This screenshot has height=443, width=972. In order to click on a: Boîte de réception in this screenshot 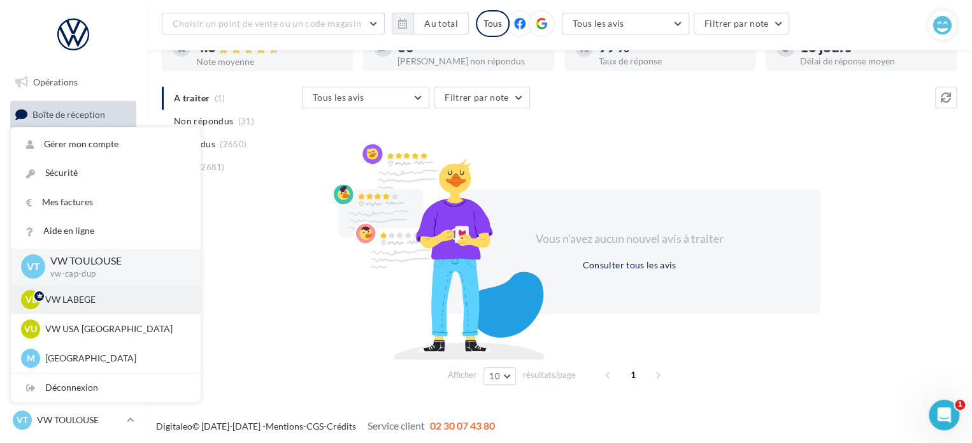, I will do `click(73, 114)`.